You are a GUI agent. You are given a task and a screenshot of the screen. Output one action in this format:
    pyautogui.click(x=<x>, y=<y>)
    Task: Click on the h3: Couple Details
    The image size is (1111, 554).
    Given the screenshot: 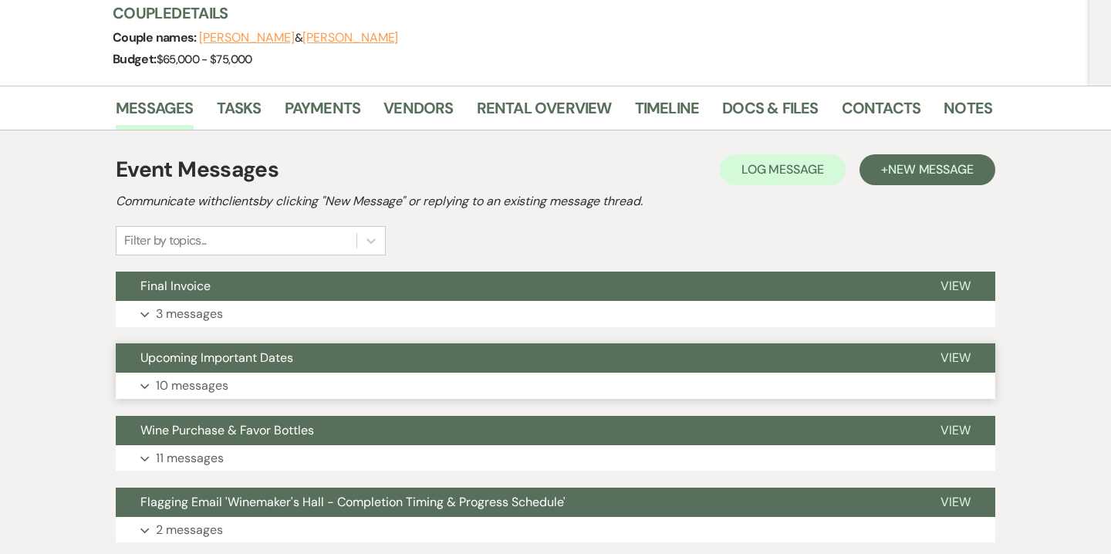 What is the action you would take?
    pyautogui.click(x=545, y=13)
    